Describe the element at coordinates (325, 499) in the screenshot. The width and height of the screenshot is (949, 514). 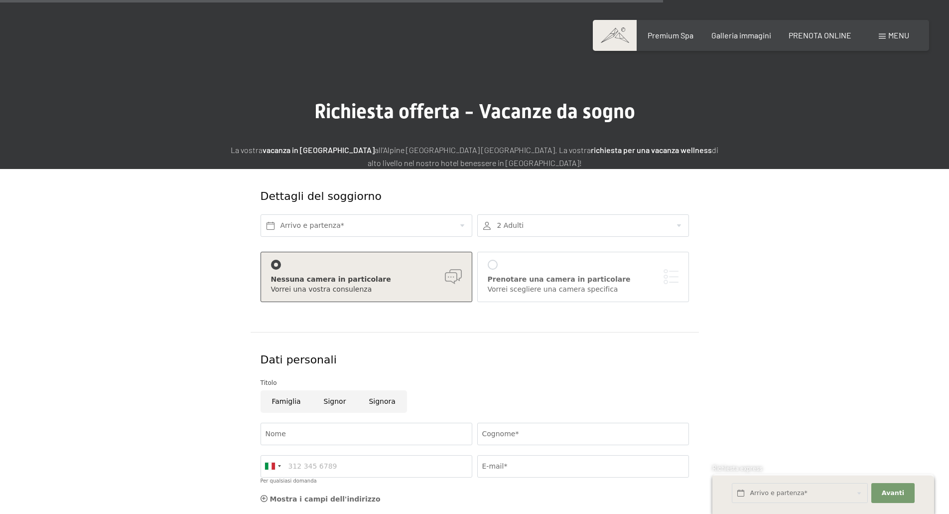
I see `span: Mostra i campi dell'indirizzo` at that location.